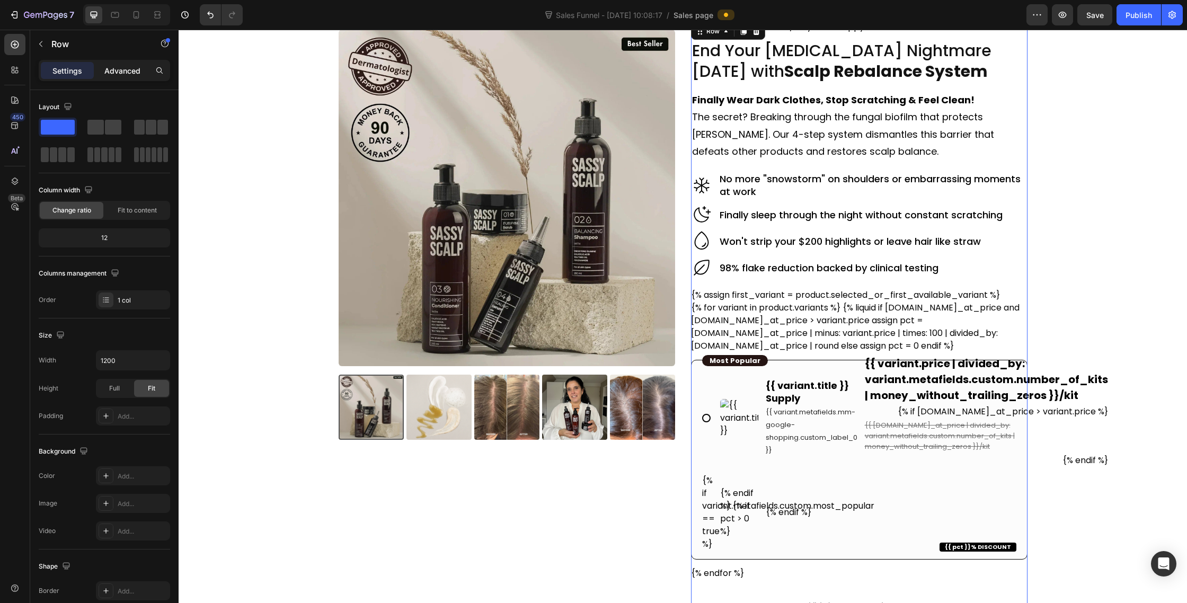 The width and height of the screenshot is (1187, 603). Describe the element at coordinates (629, 362) in the screenshot. I see `span: {{ variant.title }} Supply` at that location.